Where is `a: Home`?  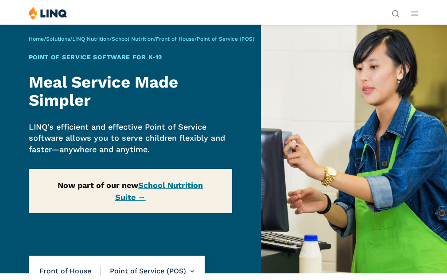
a: Home is located at coordinates (36, 39).